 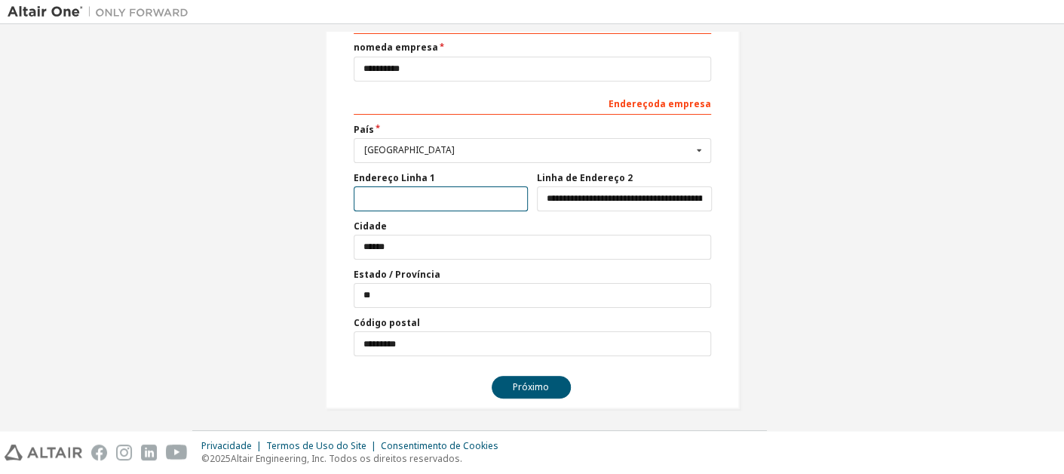 What do you see at coordinates (531, 386) in the screenshot?
I see `font: Próximo` at bounding box center [531, 386].